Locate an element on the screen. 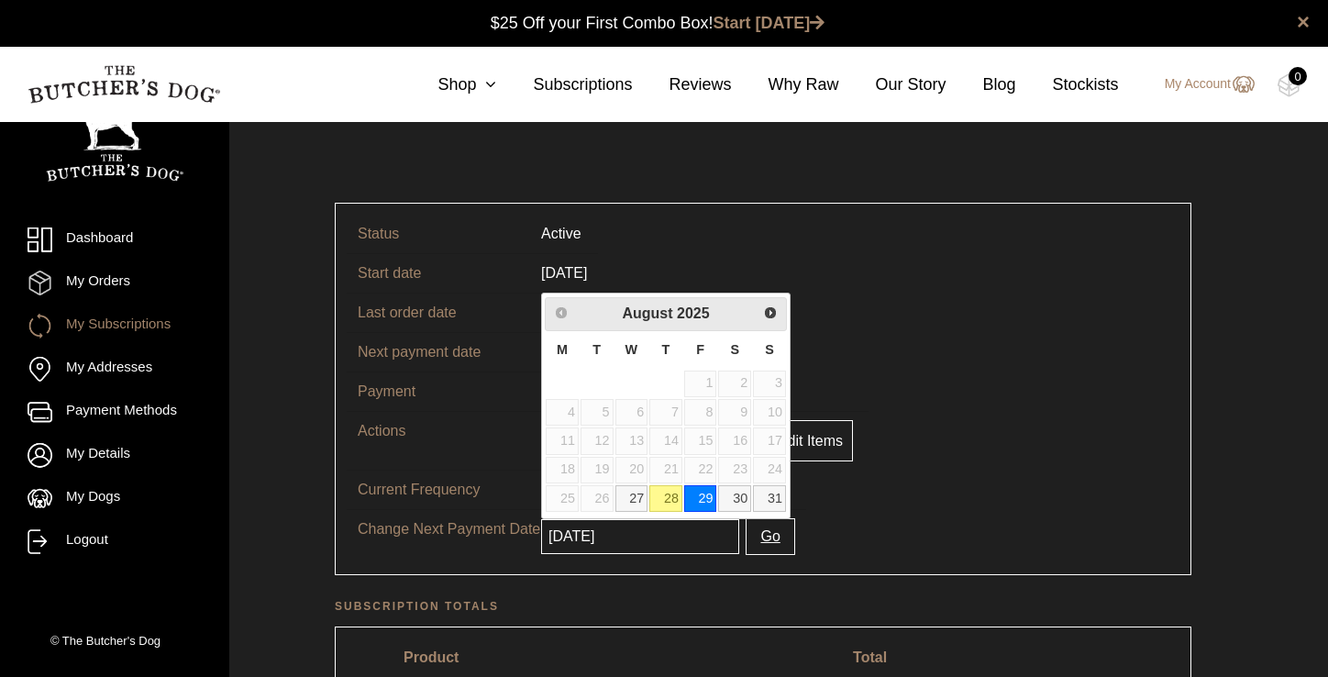 Image resolution: width=1328 pixels, height=677 pixels. span: Tuesday is located at coordinates (596, 350).